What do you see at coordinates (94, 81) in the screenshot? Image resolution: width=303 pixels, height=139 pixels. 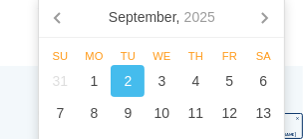 I see `div: 1` at bounding box center [94, 81].